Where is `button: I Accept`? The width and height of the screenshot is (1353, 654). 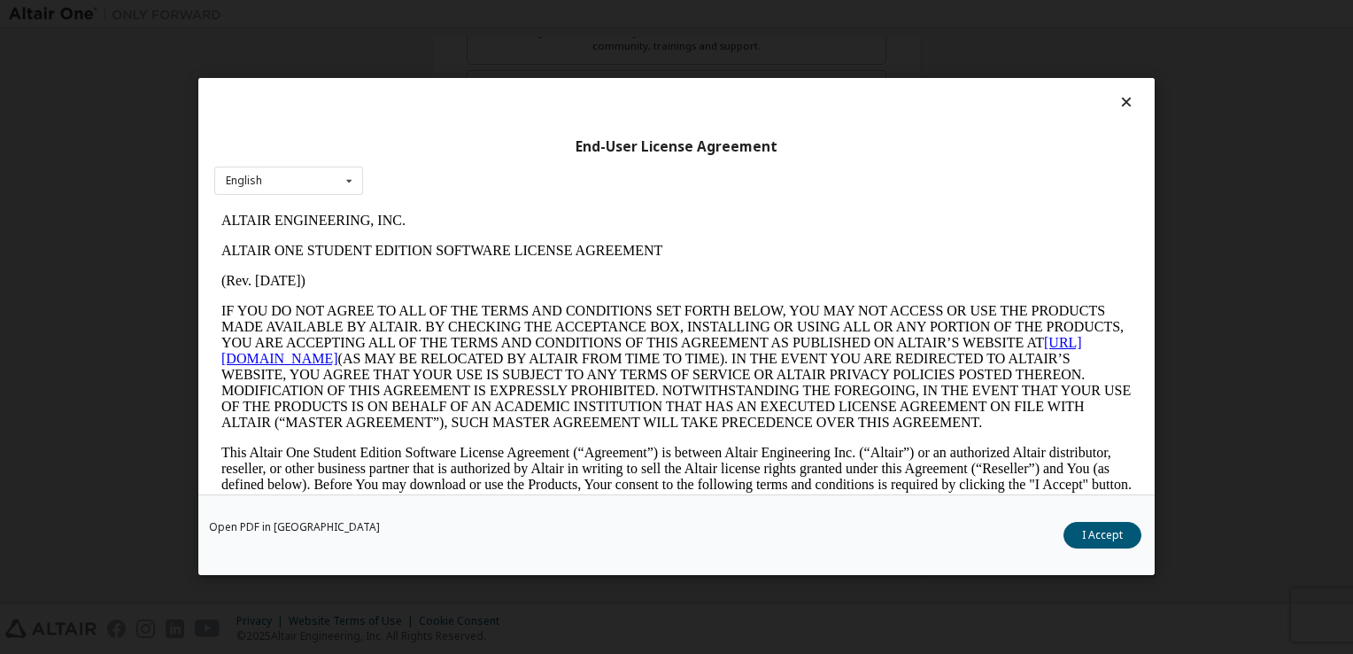
button: I Accept is located at coordinates (1103, 536).